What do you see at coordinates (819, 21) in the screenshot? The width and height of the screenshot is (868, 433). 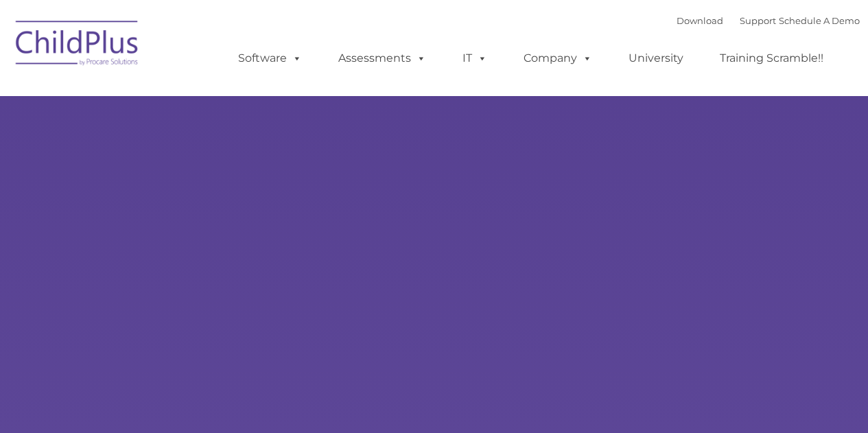 I see `a: Schedule A Demo` at bounding box center [819, 21].